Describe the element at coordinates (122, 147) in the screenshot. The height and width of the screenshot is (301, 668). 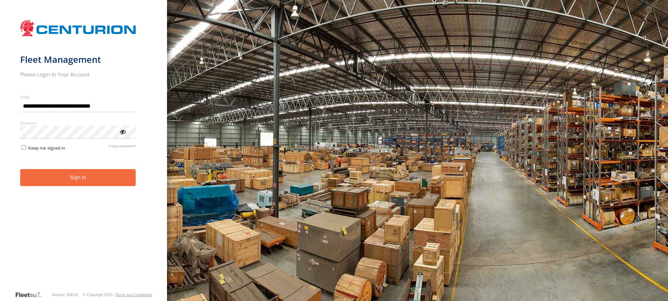
I see `a: Forgot password?` at that location.